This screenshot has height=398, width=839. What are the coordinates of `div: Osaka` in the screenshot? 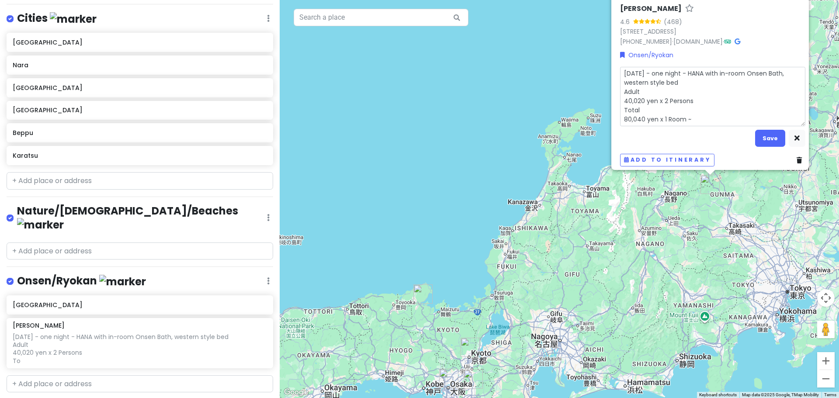 It's located at (449, 378).